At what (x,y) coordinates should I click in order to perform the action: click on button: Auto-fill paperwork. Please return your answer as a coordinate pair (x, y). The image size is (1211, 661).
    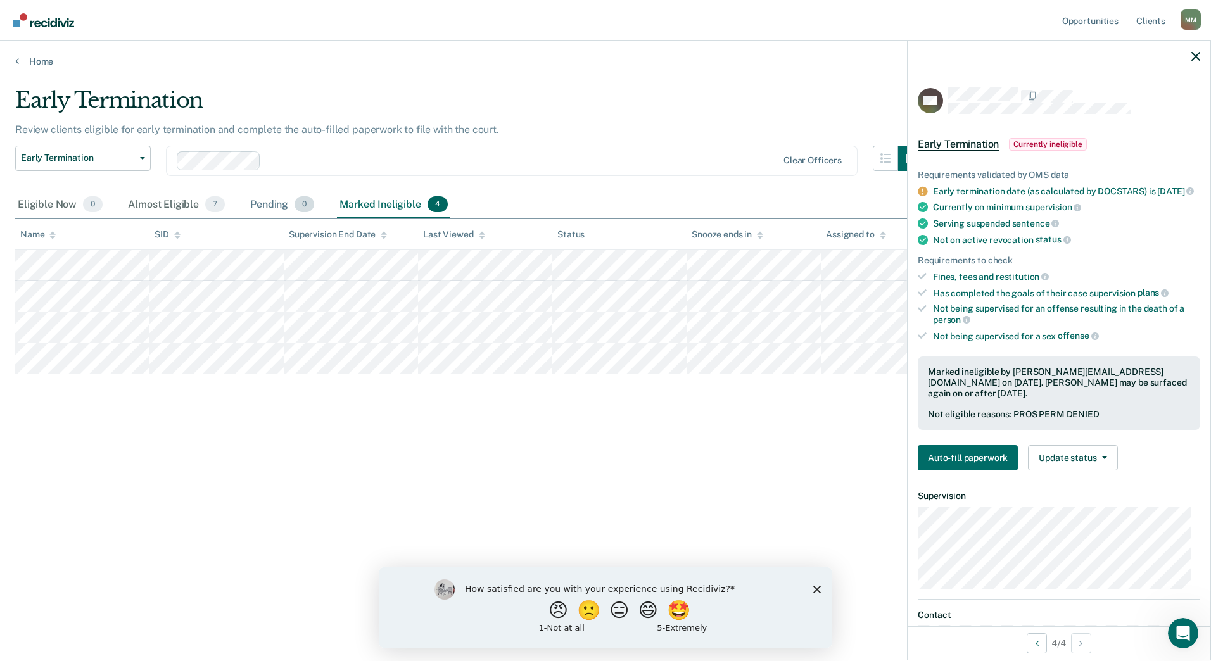
    Looking at the image, I should click on (968, 458).